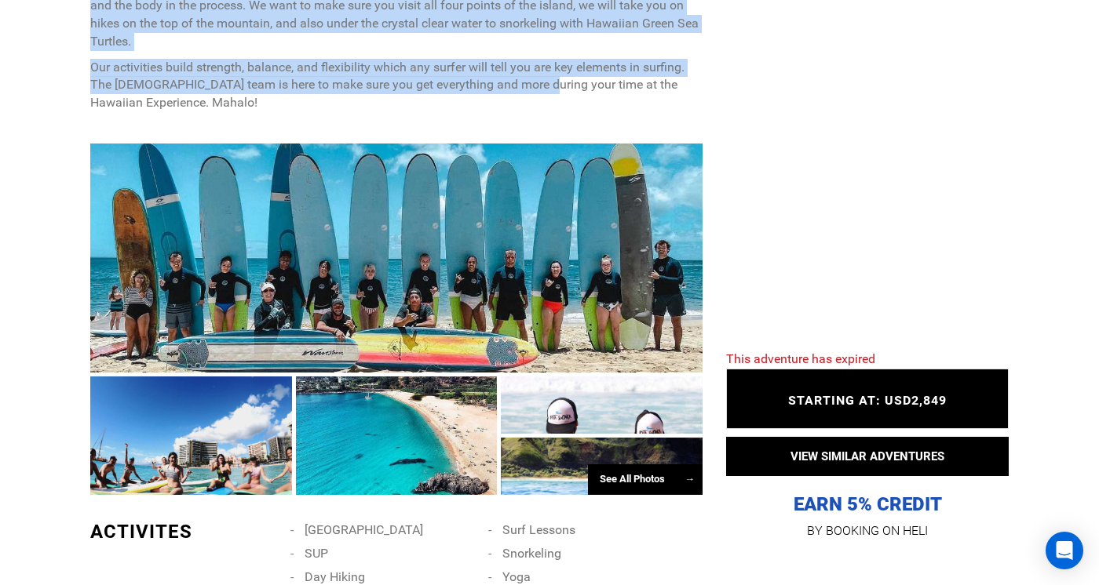 This screenshot has width=1099, height=585. Describe the element at coordinates (184, 532) in the screenshot. I see `div: ACTIVITES` at that location.